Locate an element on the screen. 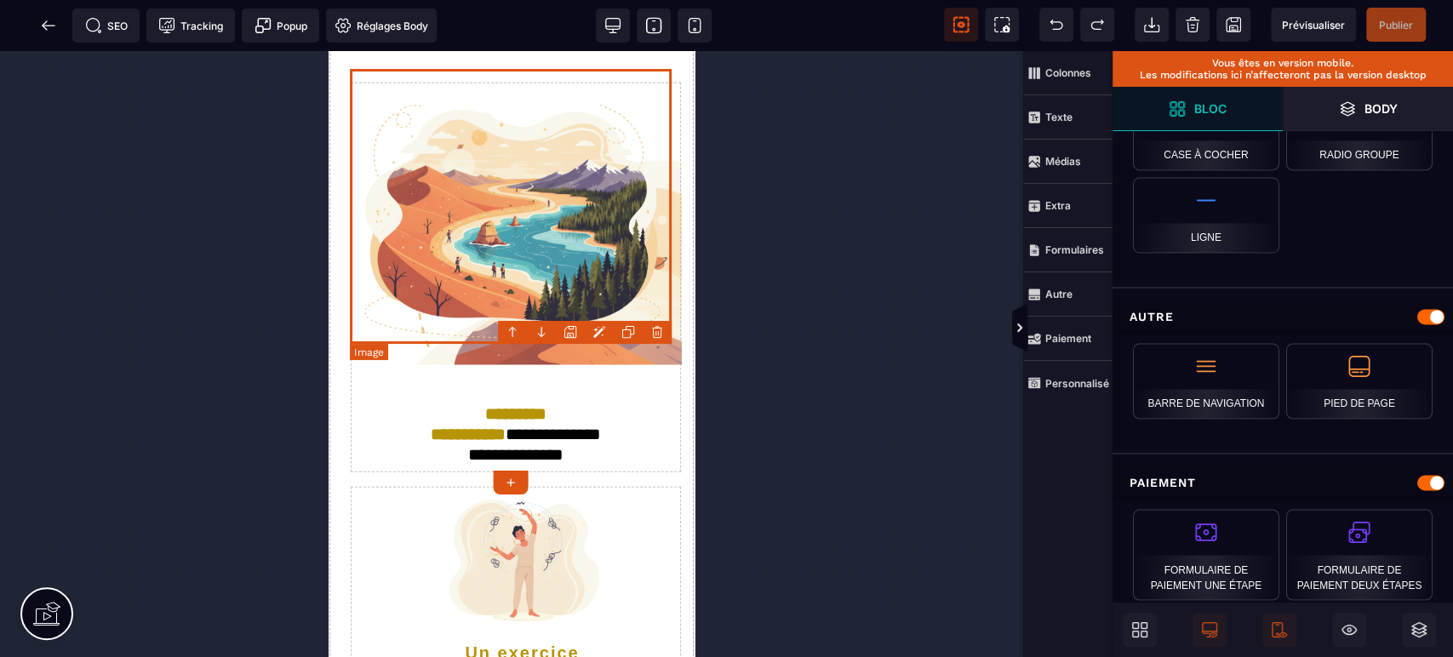  span: Code de suivi is located at coordinates (191, 26).